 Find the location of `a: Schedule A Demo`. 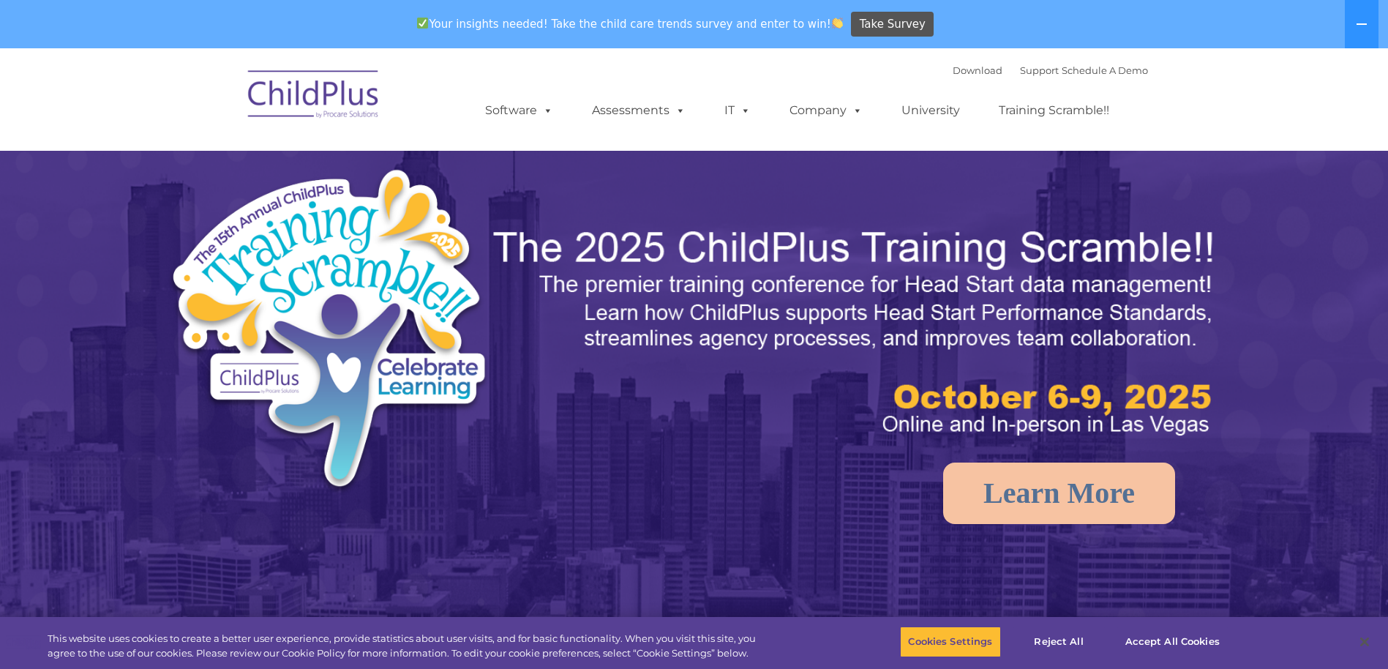

a: Schedule A Demo is located at coordinates (1105, 70).